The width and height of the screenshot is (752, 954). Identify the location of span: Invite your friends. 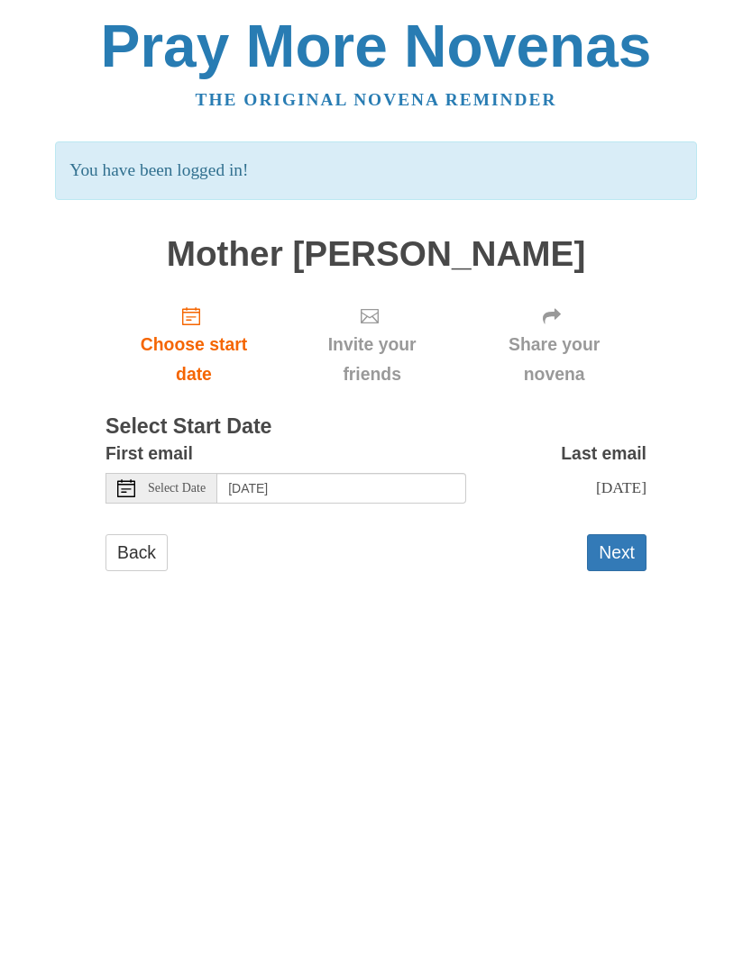
(371, 360).